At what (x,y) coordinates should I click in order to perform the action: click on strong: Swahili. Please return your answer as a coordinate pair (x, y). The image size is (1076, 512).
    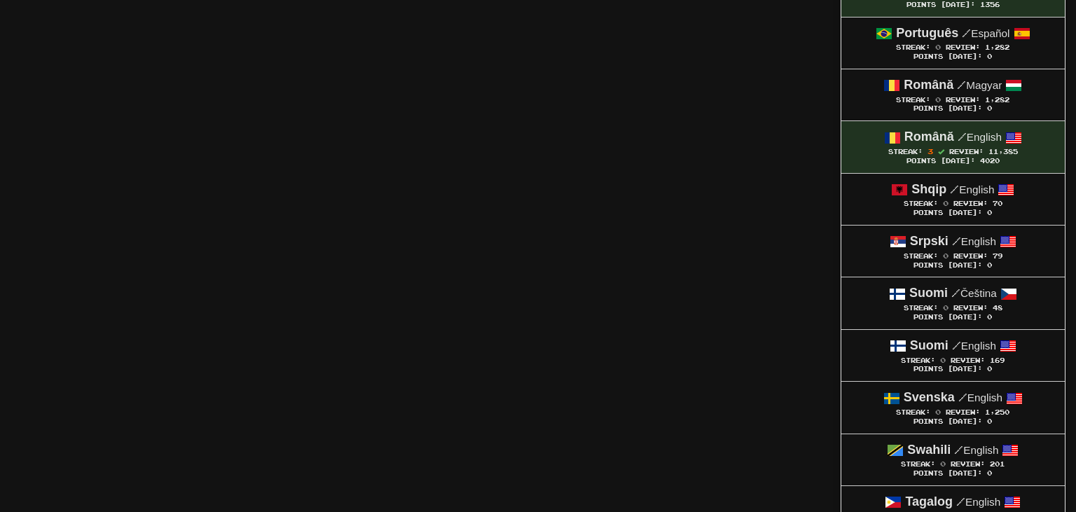
    Looking at the image, I should click on (929, 450).